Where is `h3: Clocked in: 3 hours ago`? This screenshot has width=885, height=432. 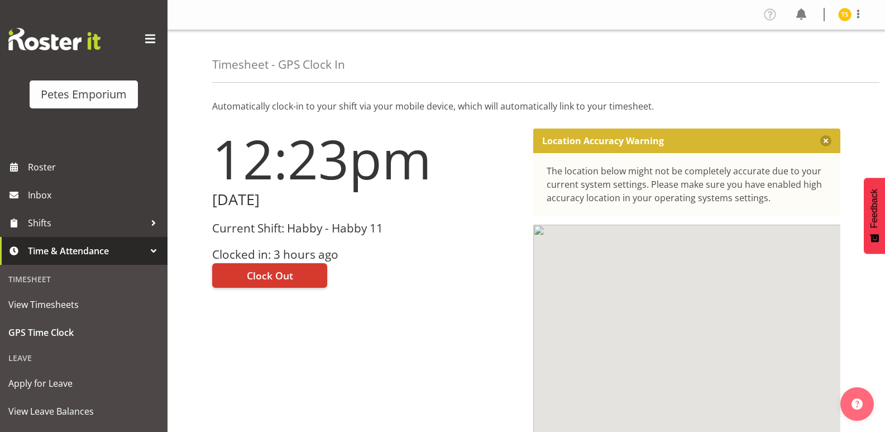
h3: Clocked in: 3 hours ago is located at coordinates (366, 254).